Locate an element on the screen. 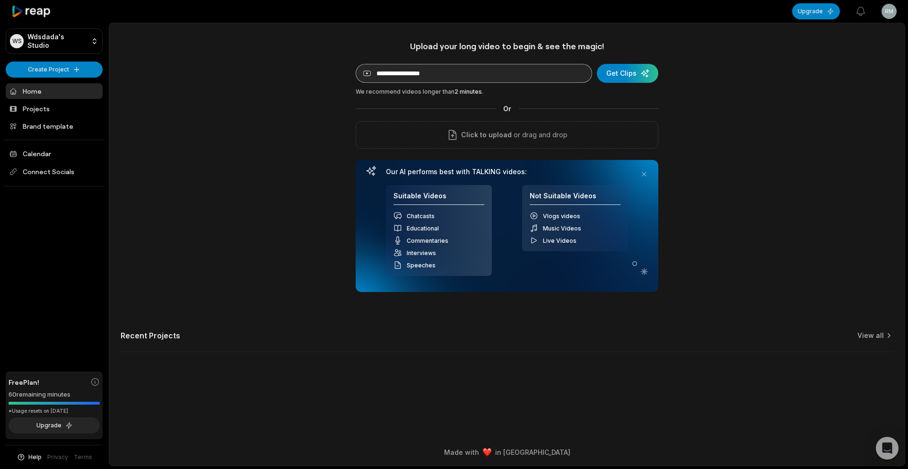 This screenshot has height=469, width=908. img: heart emoji is located at coordinates (487, 452).